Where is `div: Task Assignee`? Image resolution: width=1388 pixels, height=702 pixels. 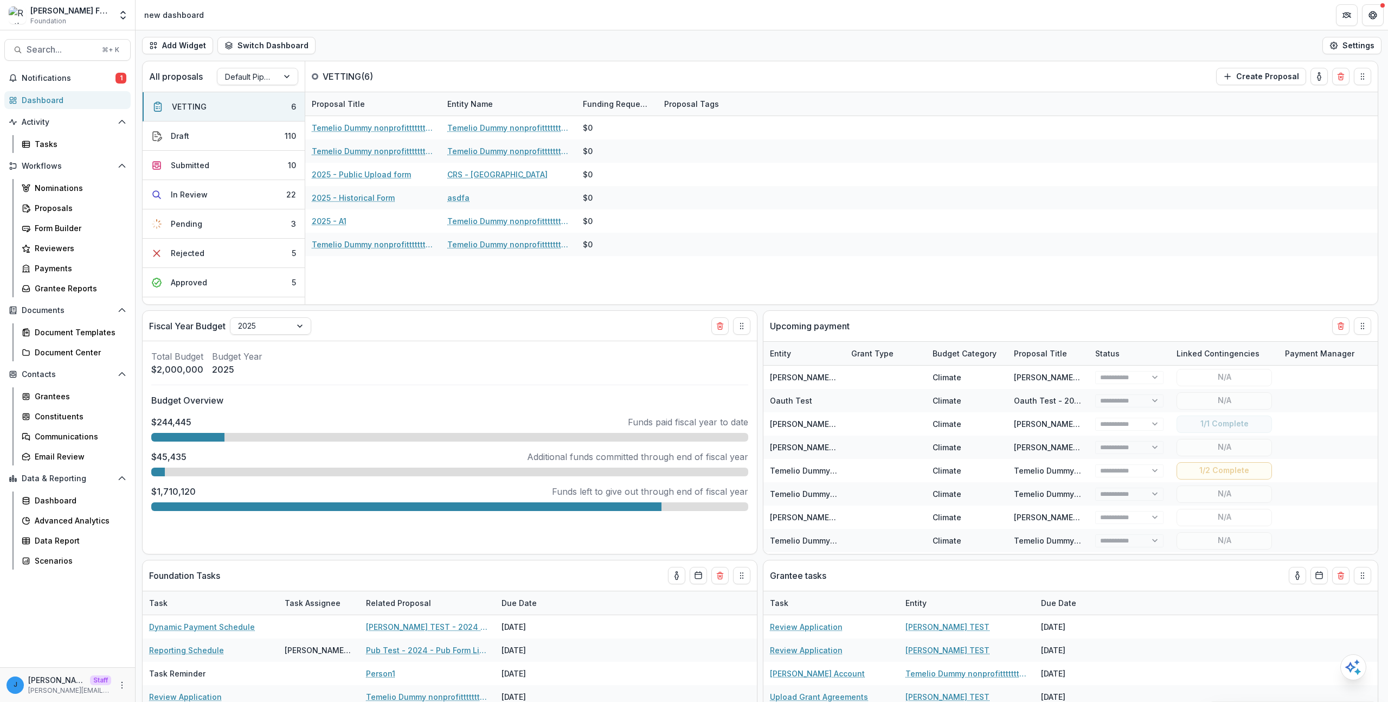
div: Task Assignee is located at coordinates (319, 602).